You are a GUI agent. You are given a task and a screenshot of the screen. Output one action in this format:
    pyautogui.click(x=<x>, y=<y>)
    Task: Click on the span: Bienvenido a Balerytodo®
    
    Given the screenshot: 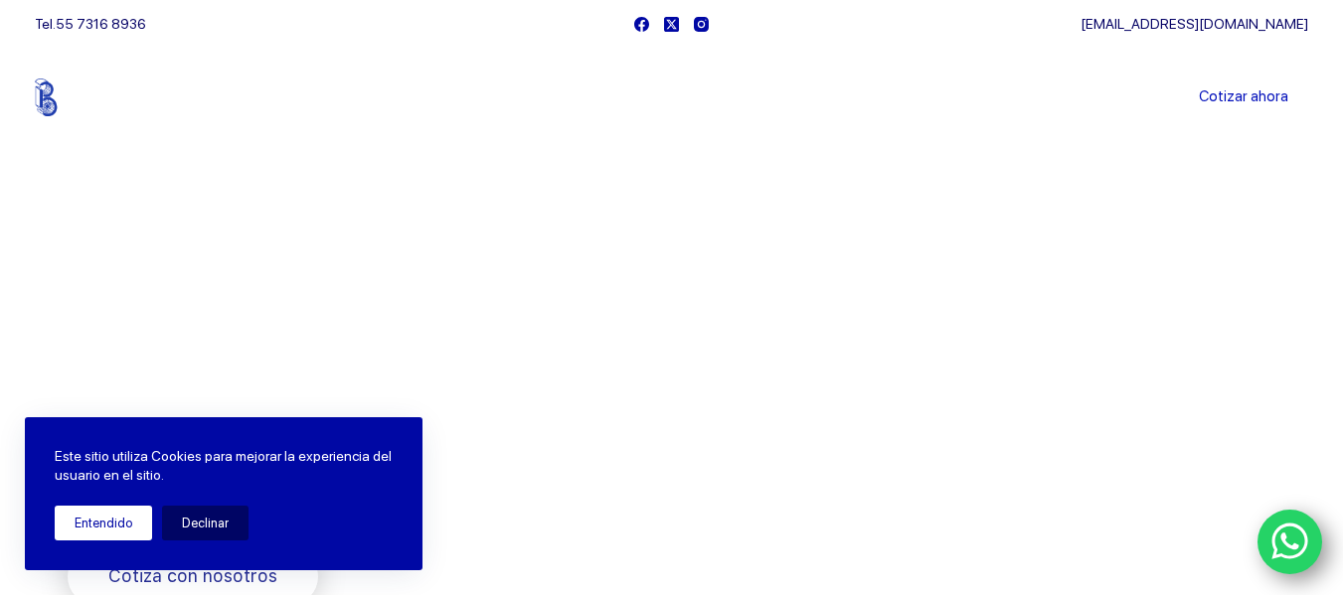 What is the action you would take?
    pyautogui.click(x=195, y=308)
    